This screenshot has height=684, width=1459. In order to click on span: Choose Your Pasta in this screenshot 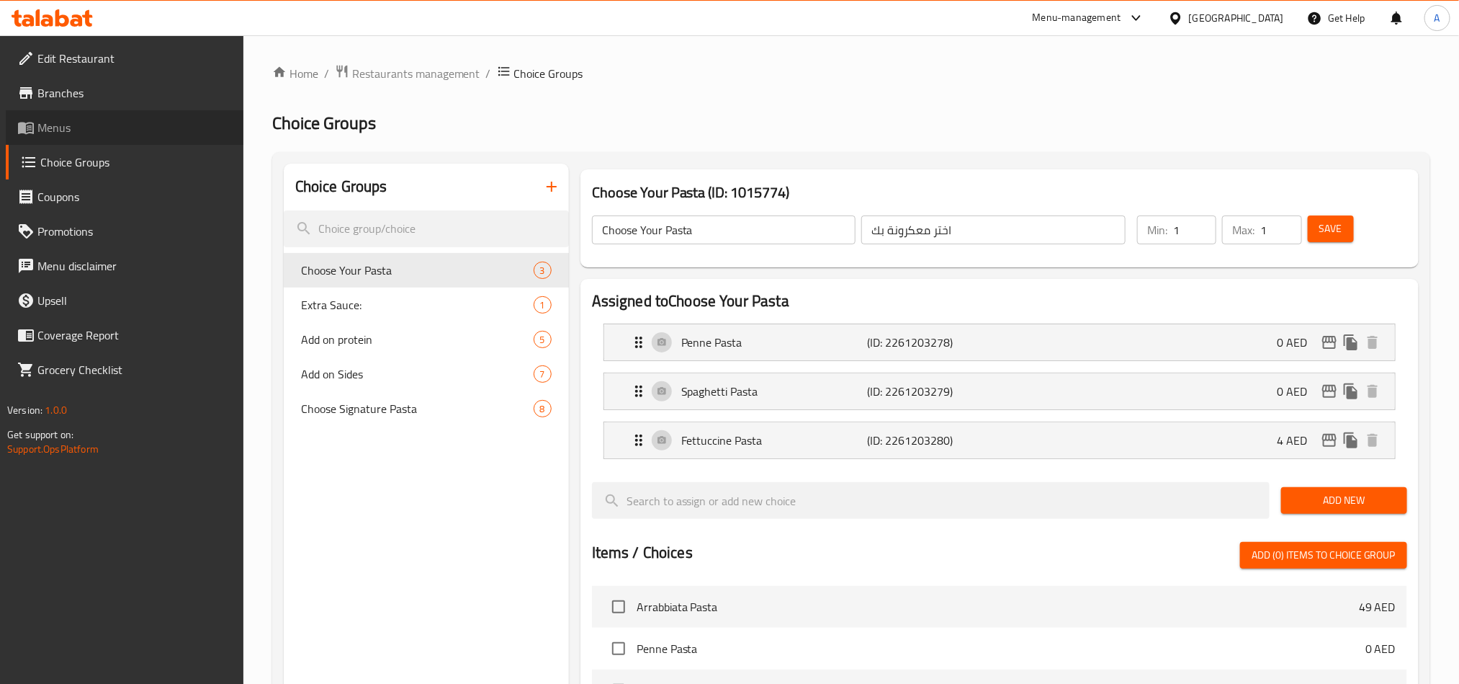, I will do `click(417, 270)`.